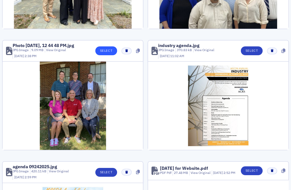  I want to click on span: 2:38 PM, so click(31, 56).